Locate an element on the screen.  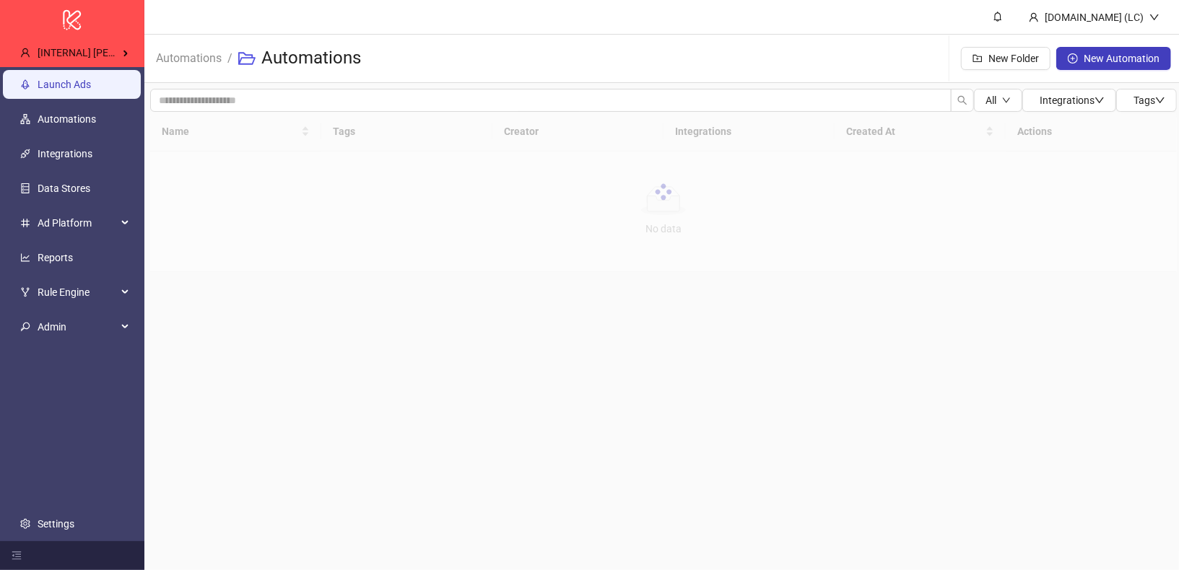
a: Launch Ads is located at coordinates (64, 84).